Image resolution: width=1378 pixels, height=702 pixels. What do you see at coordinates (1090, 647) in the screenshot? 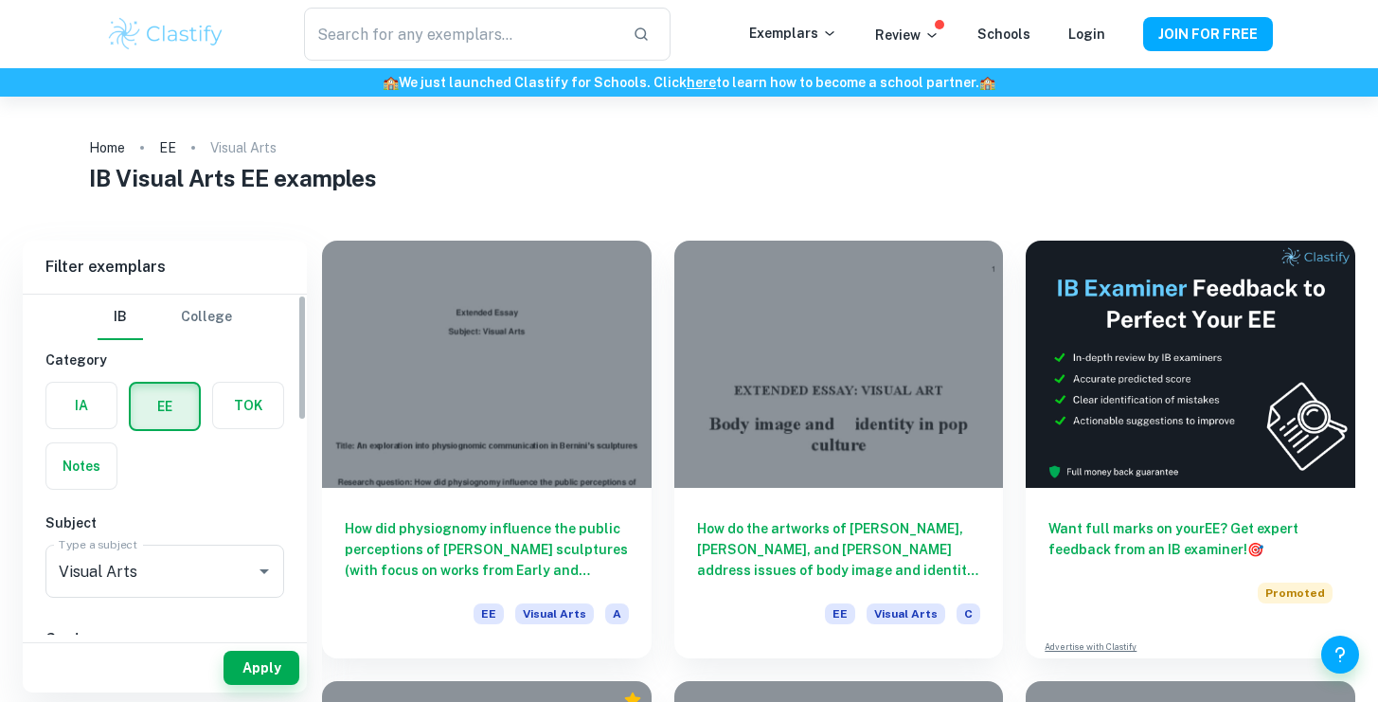
I see `a: Advertise with Clastify` at bounding box center [1090, 647].